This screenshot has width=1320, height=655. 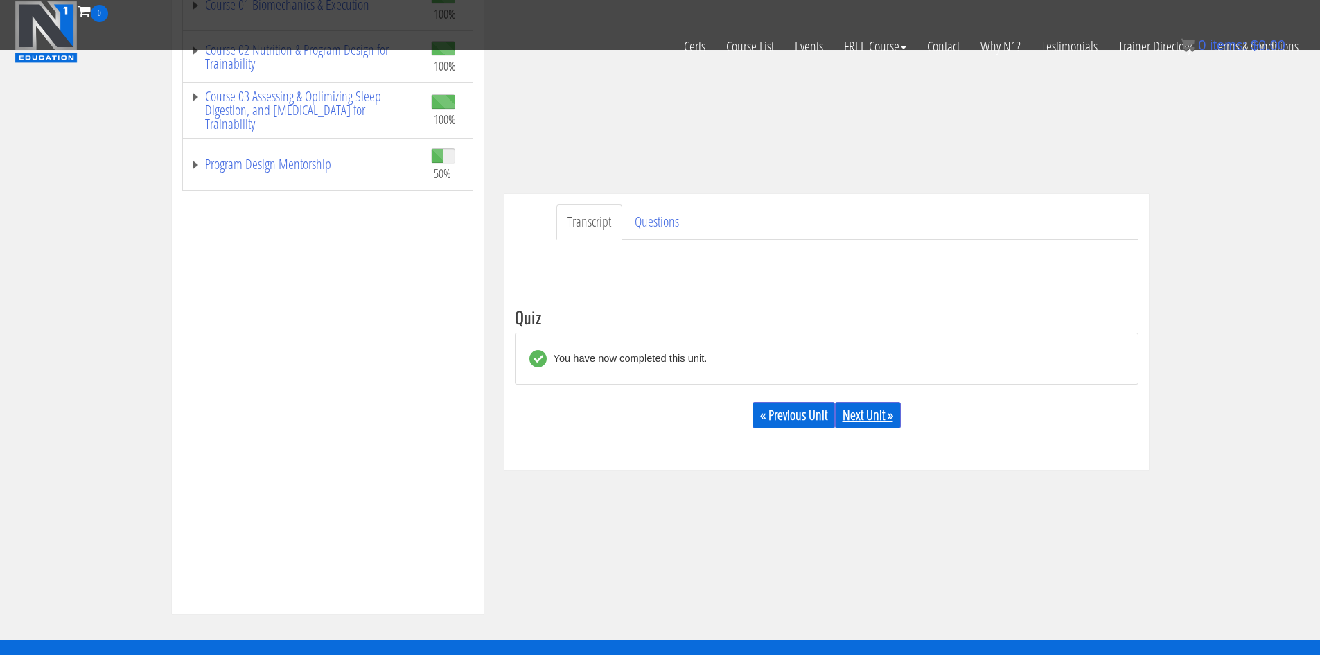 What do you see at coordinates (303, 164) in the screenshot?
I see `a: Program Design Mentorship` at bounding box center [303, 164].